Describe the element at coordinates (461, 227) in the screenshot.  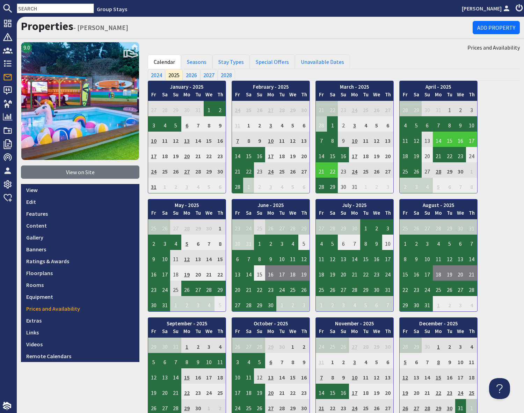
I see `td: 30` at that location.